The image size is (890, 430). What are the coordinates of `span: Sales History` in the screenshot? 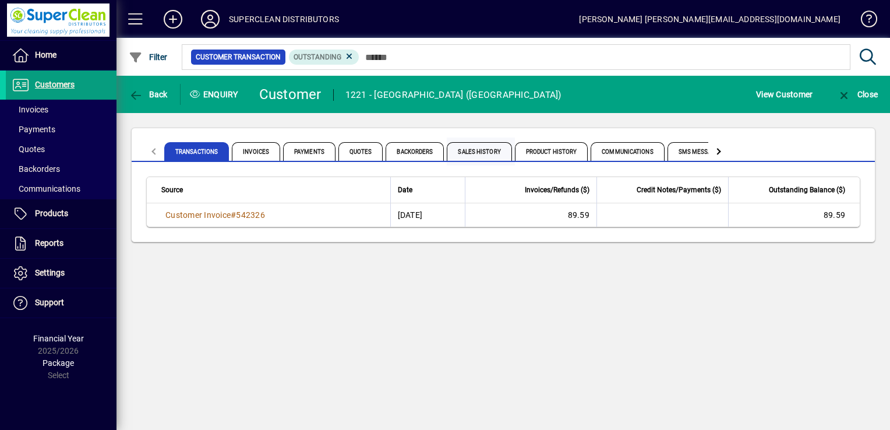 It's located at (479, 151).